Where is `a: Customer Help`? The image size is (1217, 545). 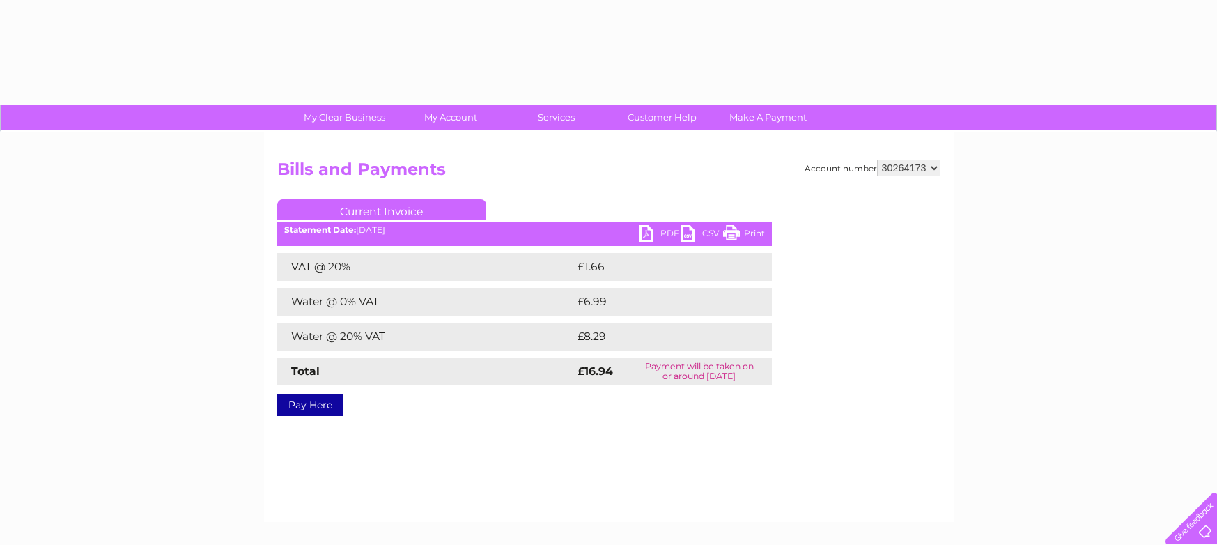 a: Customer Help is located at coordinates (662, 117).